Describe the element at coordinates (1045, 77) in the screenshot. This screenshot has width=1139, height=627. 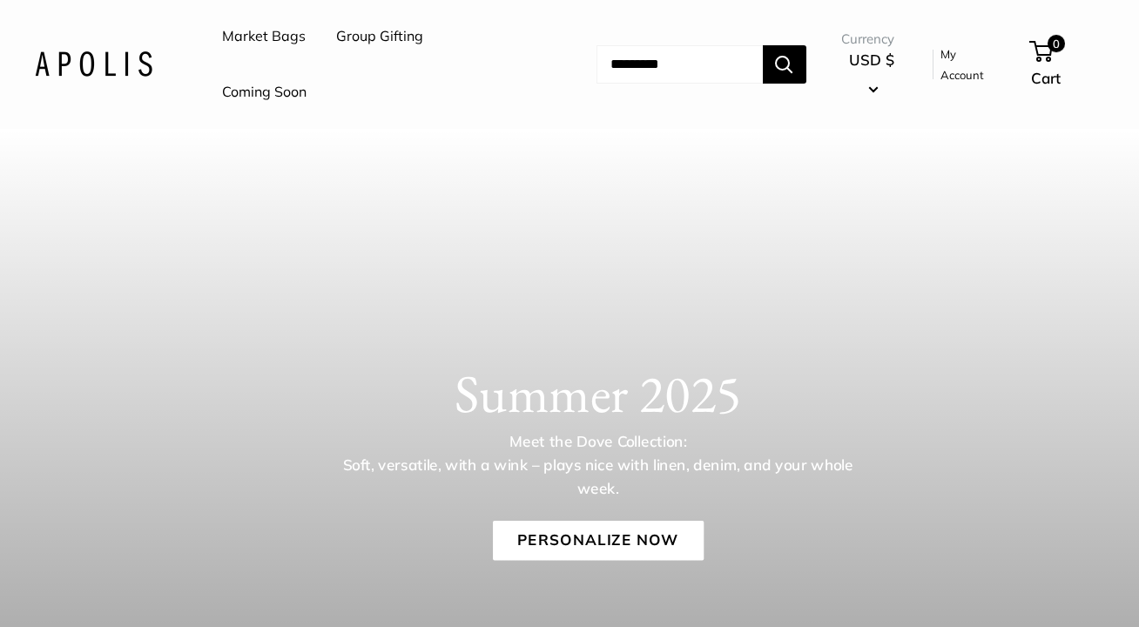
I see `span: Cart` at that location.